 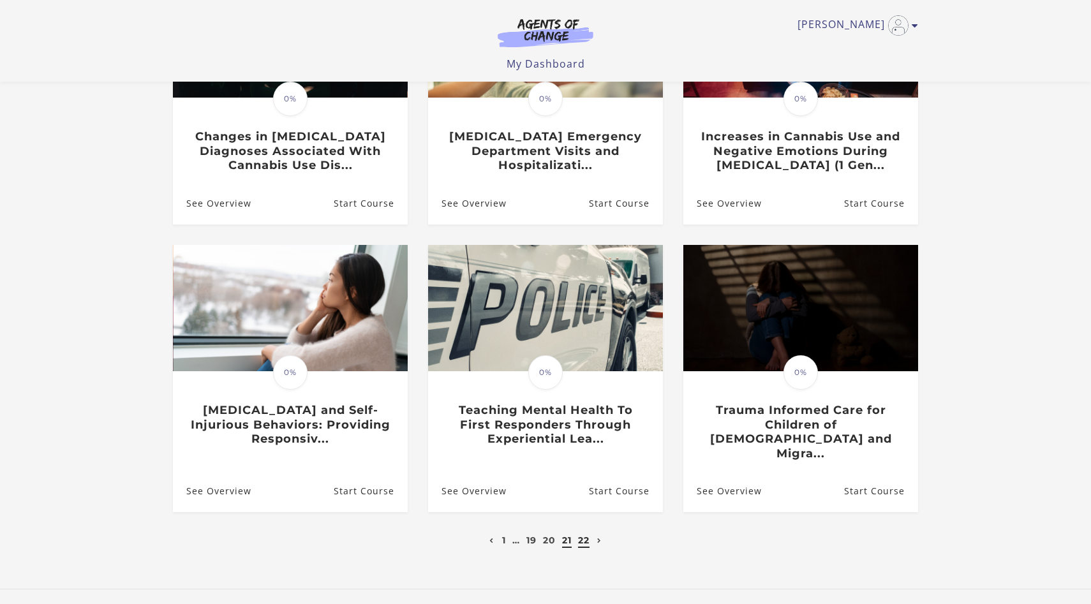 What do you see at coordinates (545, 425) in the screenshot?
I see `h3: Teaching Mental Health To First Responders Through Experiential Lea...` at bounding box center [545, 425].